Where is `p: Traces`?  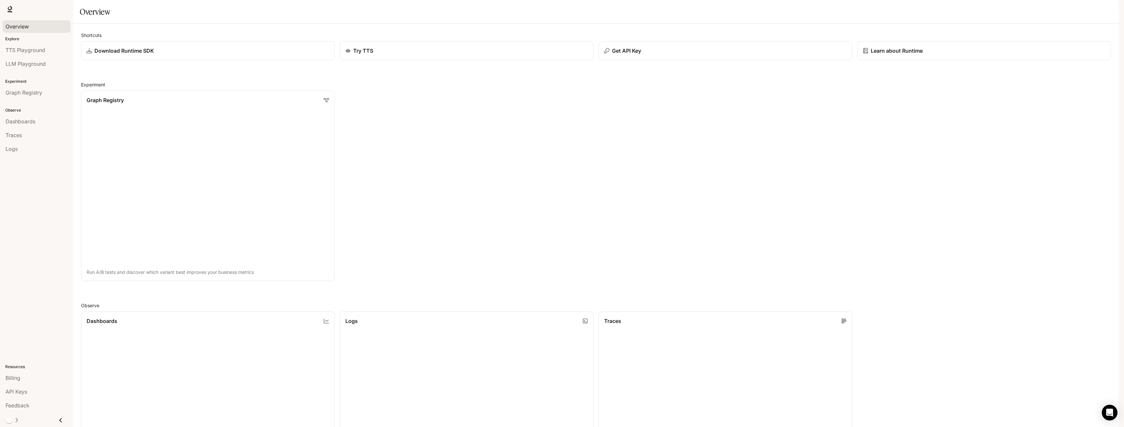 p: Traces is located at coordinates (613, 321).